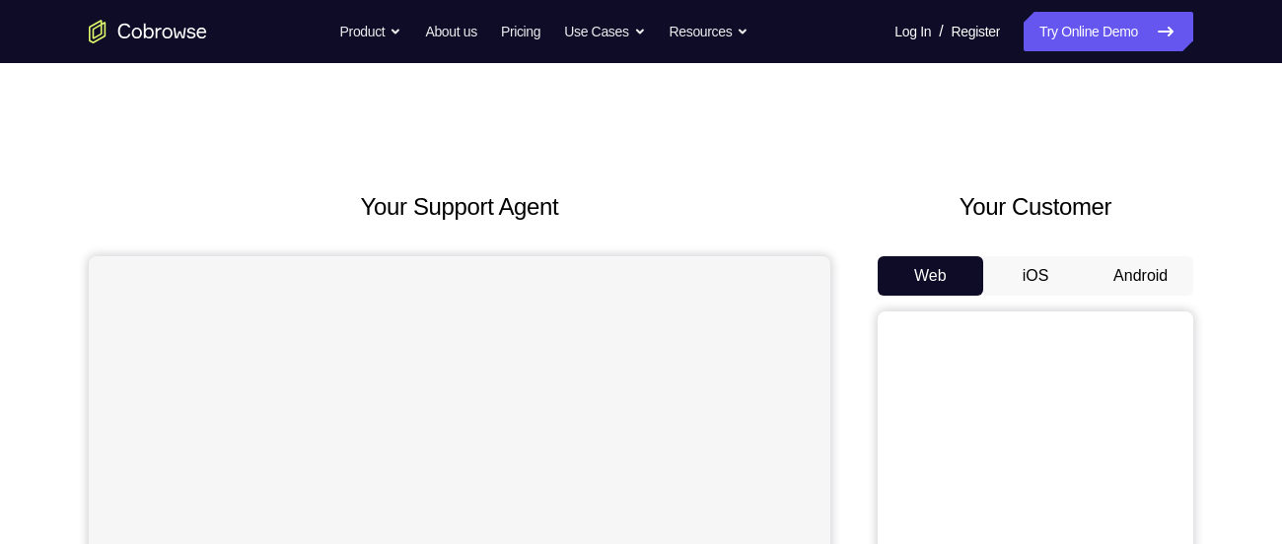 Image resolution: width=1282 pixels, height=544 pixels. What do you see at coordinates (1108, 32) in the screenshot?
I see `a: Try Online Demo` at bounding box center [1108, 32].